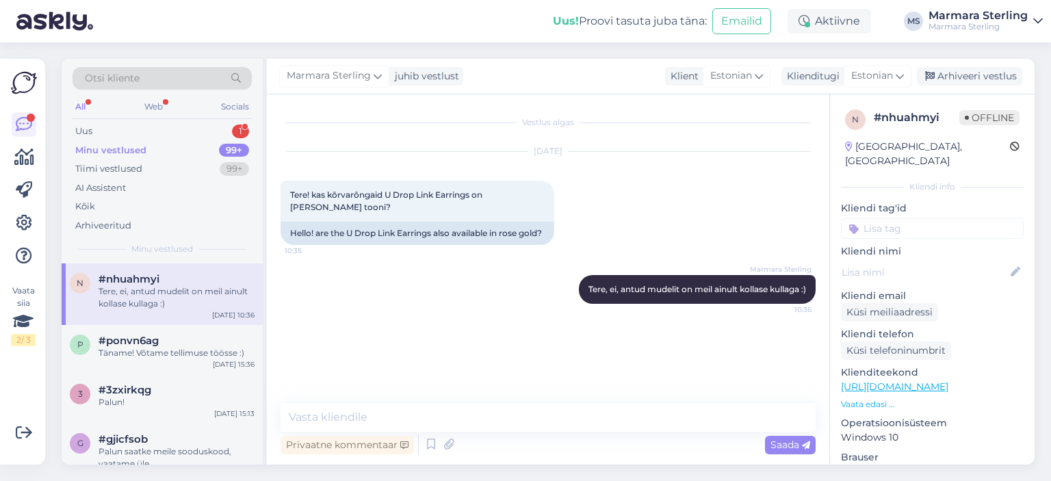  What do you see at coordinates (932, 372) in the screenshot?
I see `p: Klienditeekond` at bounding box center [932, 372].